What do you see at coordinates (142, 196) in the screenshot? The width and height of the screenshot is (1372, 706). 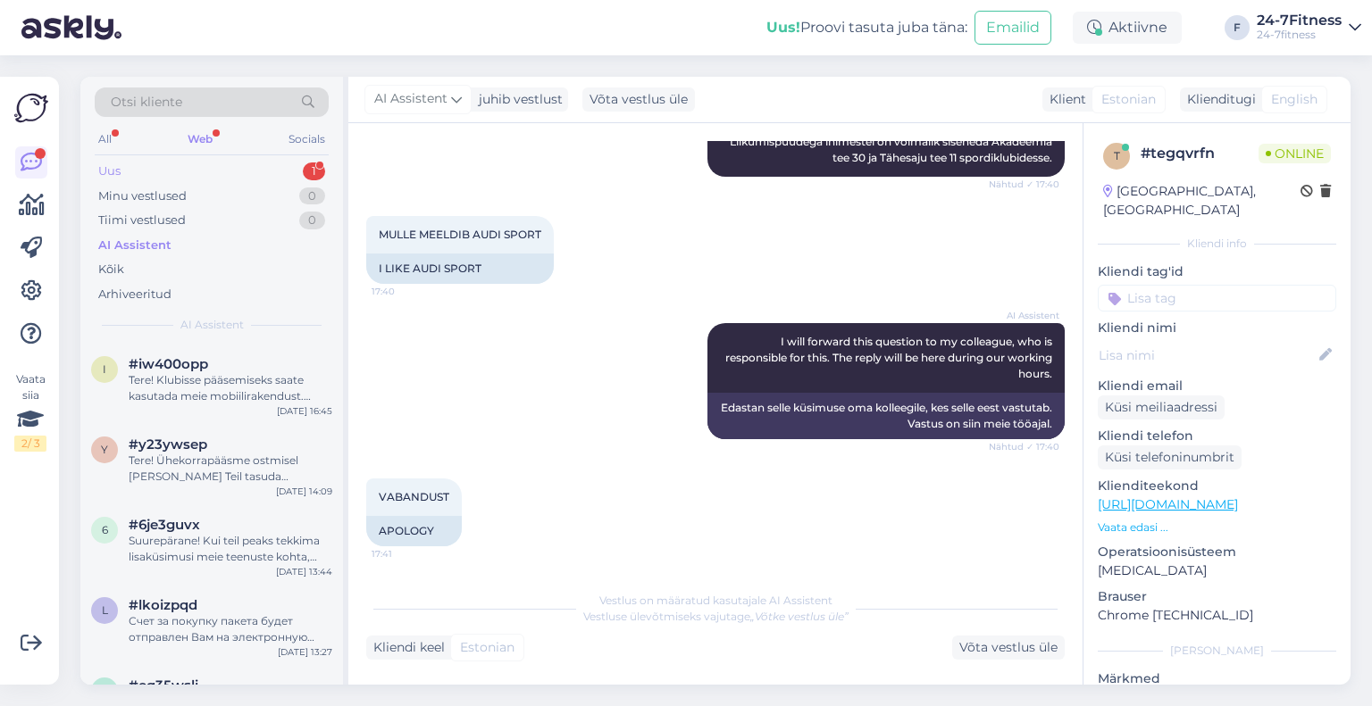 I see `div: Minu vestlused` at bounding box center [142, 196].